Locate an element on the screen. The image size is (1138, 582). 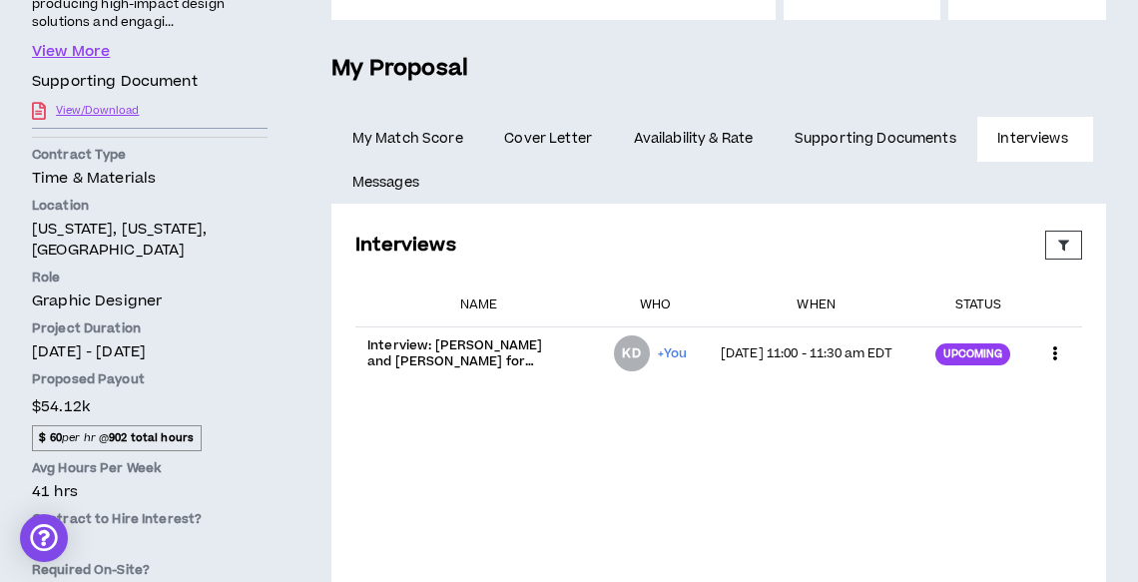
div: Upcoming is located at coordinates (973, 354).